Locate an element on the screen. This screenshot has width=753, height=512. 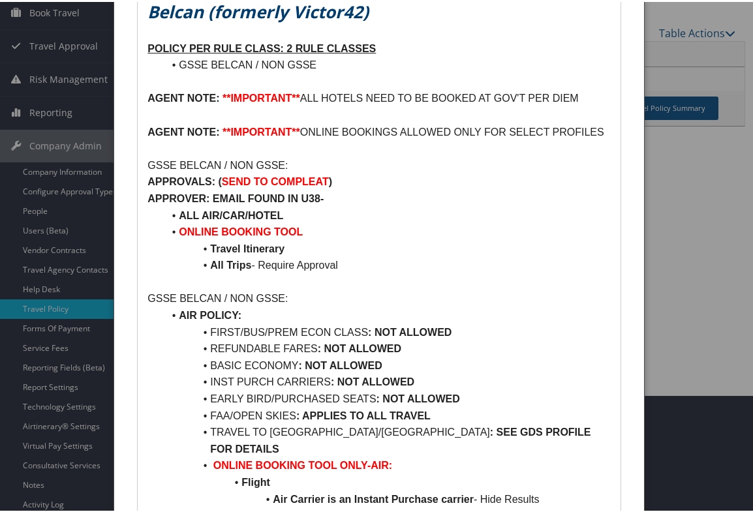
strong: Travel Itinerary is located at coordinates (247, 247).